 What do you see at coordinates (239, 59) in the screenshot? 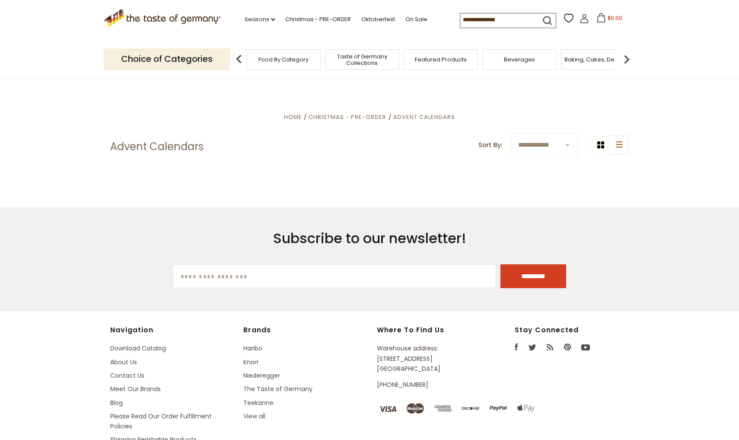
I see `img: previous arrow` at bounding box center [239, 59].